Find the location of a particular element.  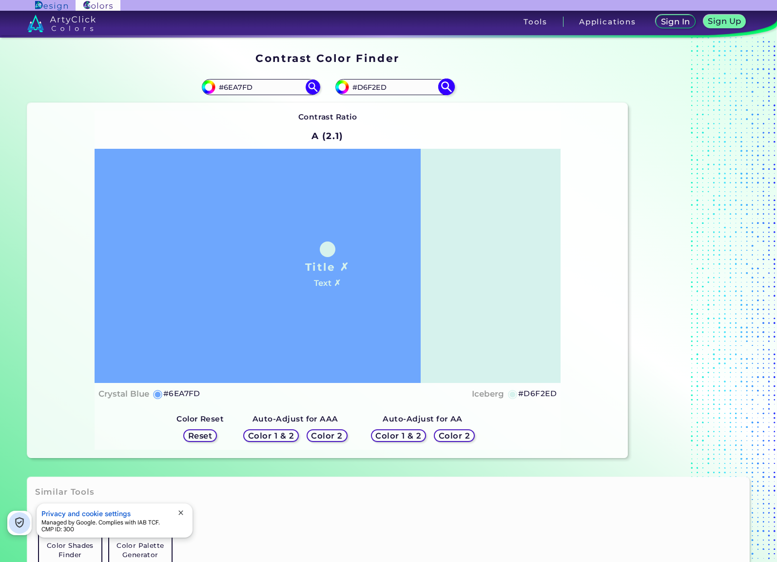

h5: #D6F2ED is located at coordinates (538, 394).